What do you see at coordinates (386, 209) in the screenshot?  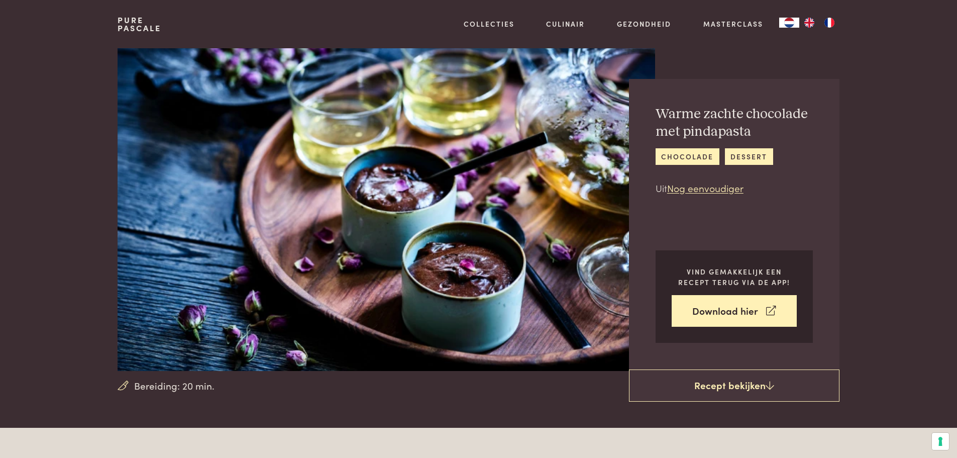 I see `img: Warme zachte chocolade met pindapasta` at bounding box center [386, 209].